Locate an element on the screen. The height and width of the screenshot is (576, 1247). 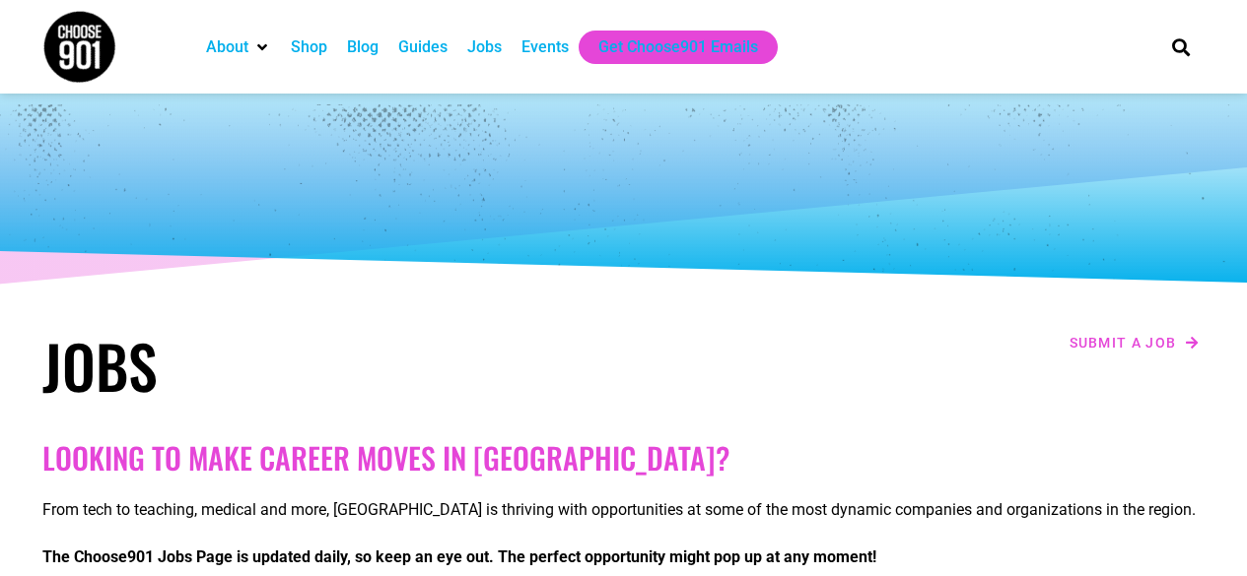
a: Jobs is located at coordinates (484, 47).